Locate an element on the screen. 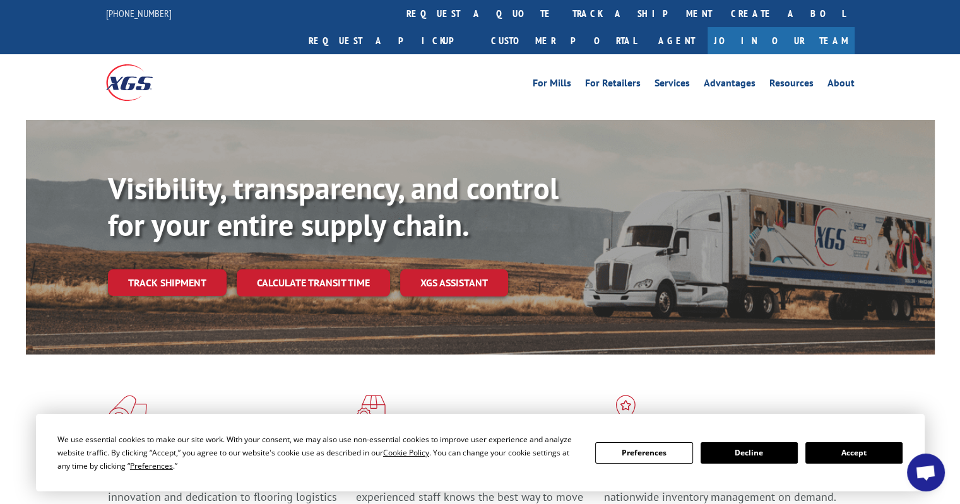 The image size is (960, 504). a: Resources is located at coordinates (792, 85).